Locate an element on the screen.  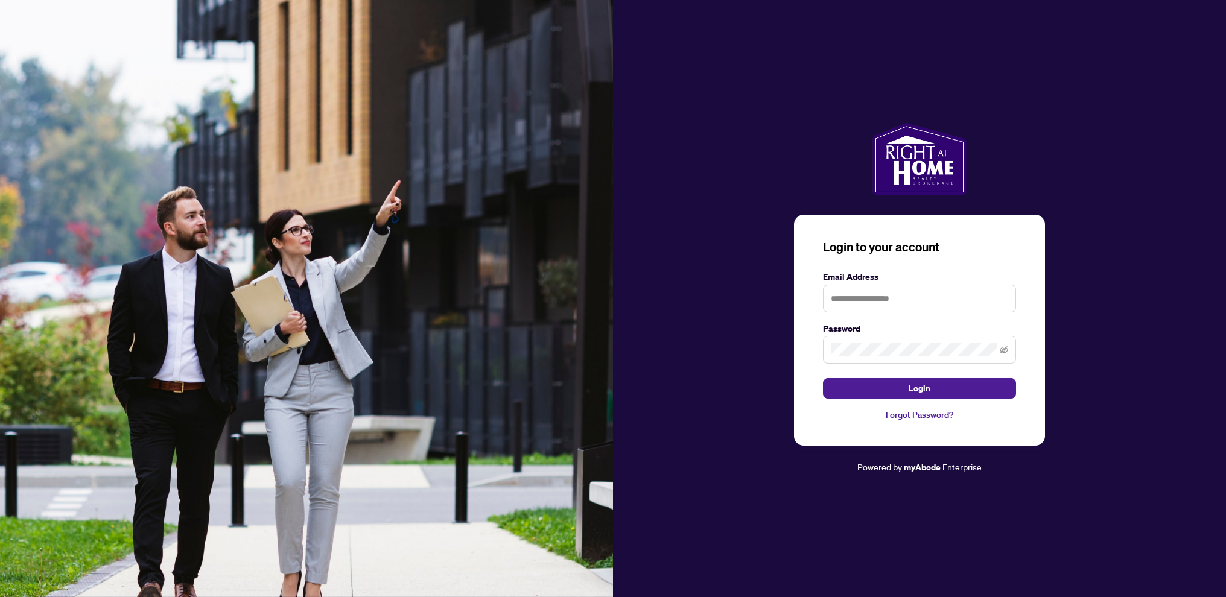
button: Login is located at coordinates (919, 389).